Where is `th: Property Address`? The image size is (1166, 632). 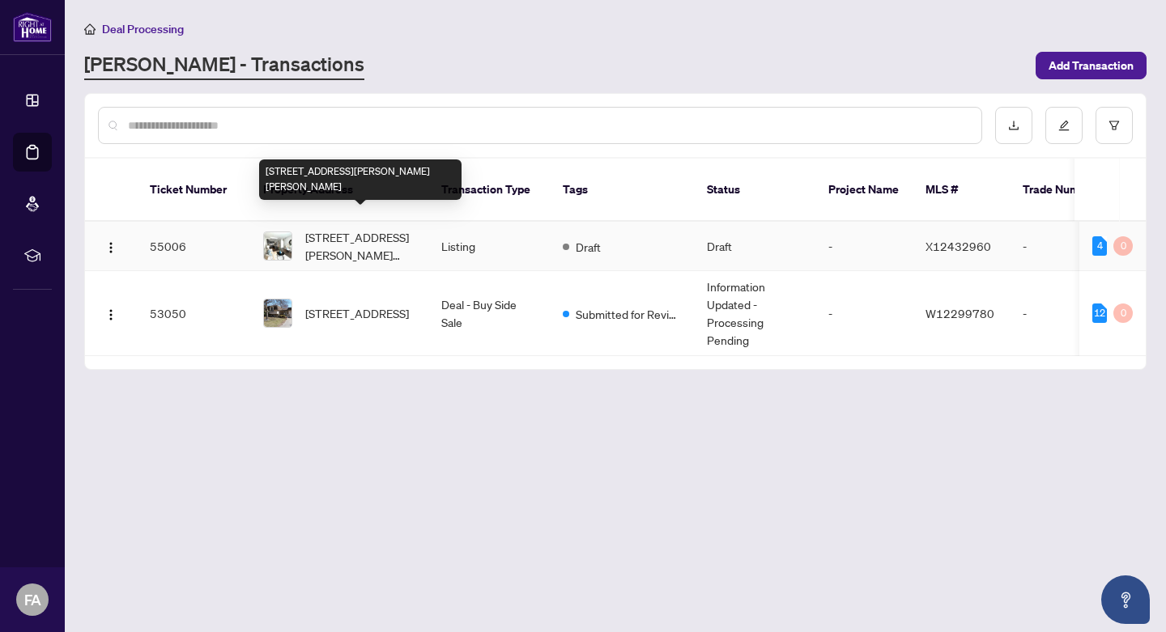
th: Property Address is located at coordinates (339, 190).